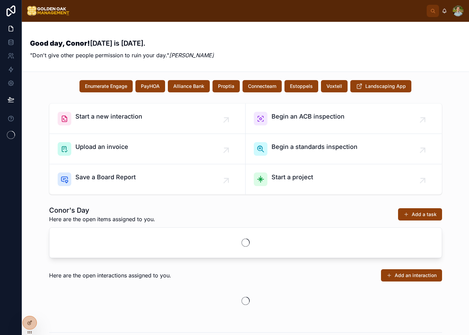 The image size is (469, 335). I want to click on span: Here are the open items assigned to you., so click(102, 219).